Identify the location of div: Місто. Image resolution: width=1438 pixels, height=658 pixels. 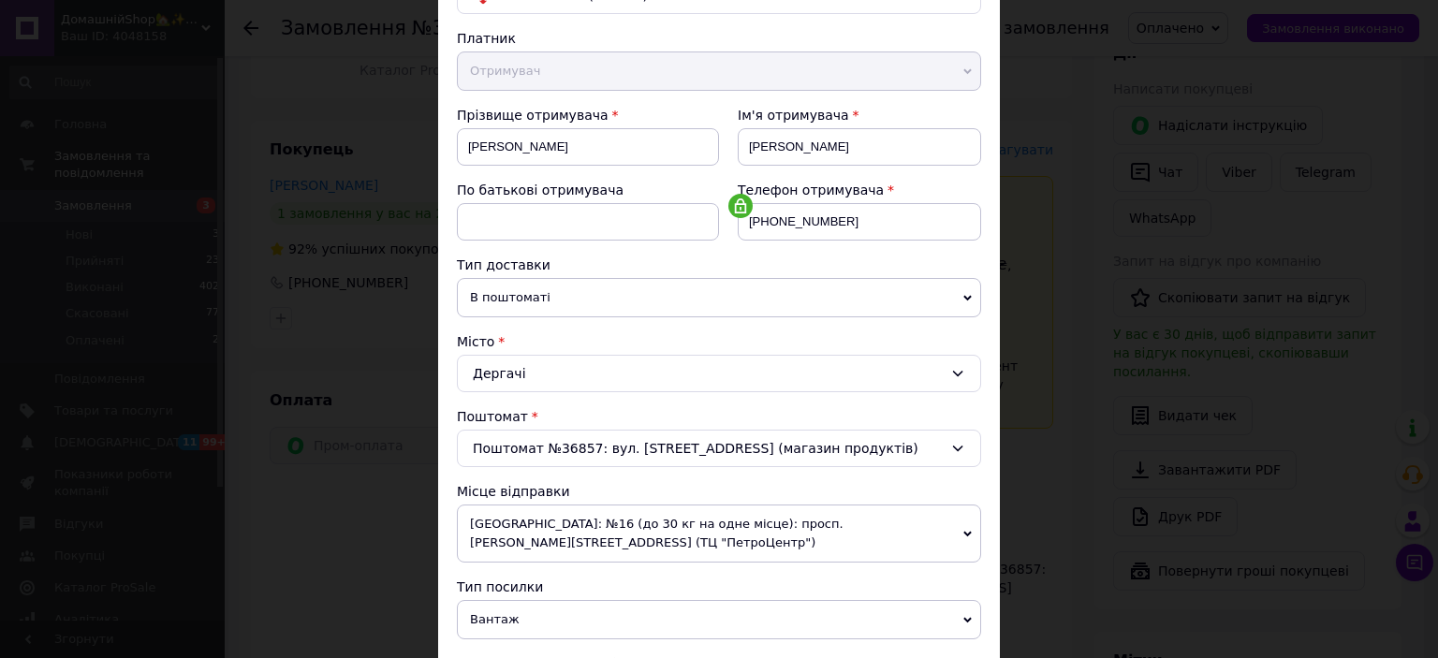
(719, 342).